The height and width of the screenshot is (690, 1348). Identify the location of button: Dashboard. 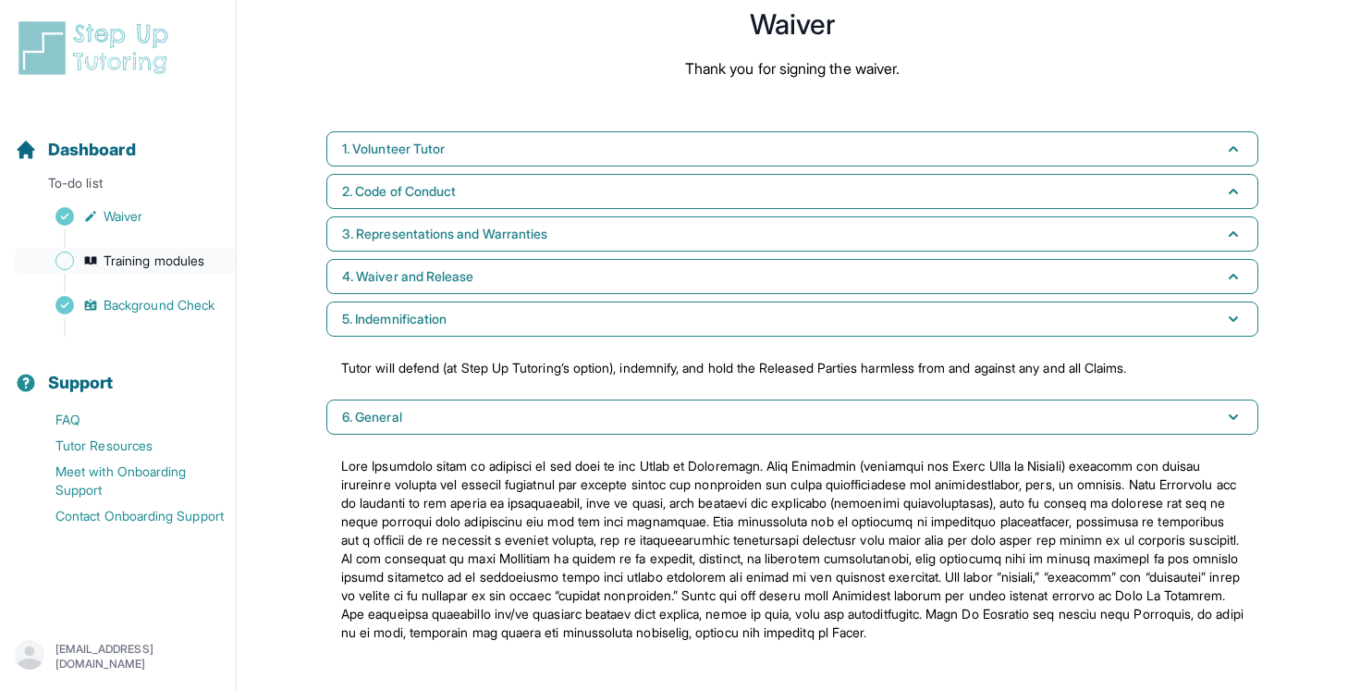
(117, 139).